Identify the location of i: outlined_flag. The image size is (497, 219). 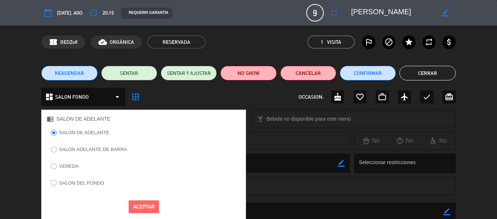
(369, 42).